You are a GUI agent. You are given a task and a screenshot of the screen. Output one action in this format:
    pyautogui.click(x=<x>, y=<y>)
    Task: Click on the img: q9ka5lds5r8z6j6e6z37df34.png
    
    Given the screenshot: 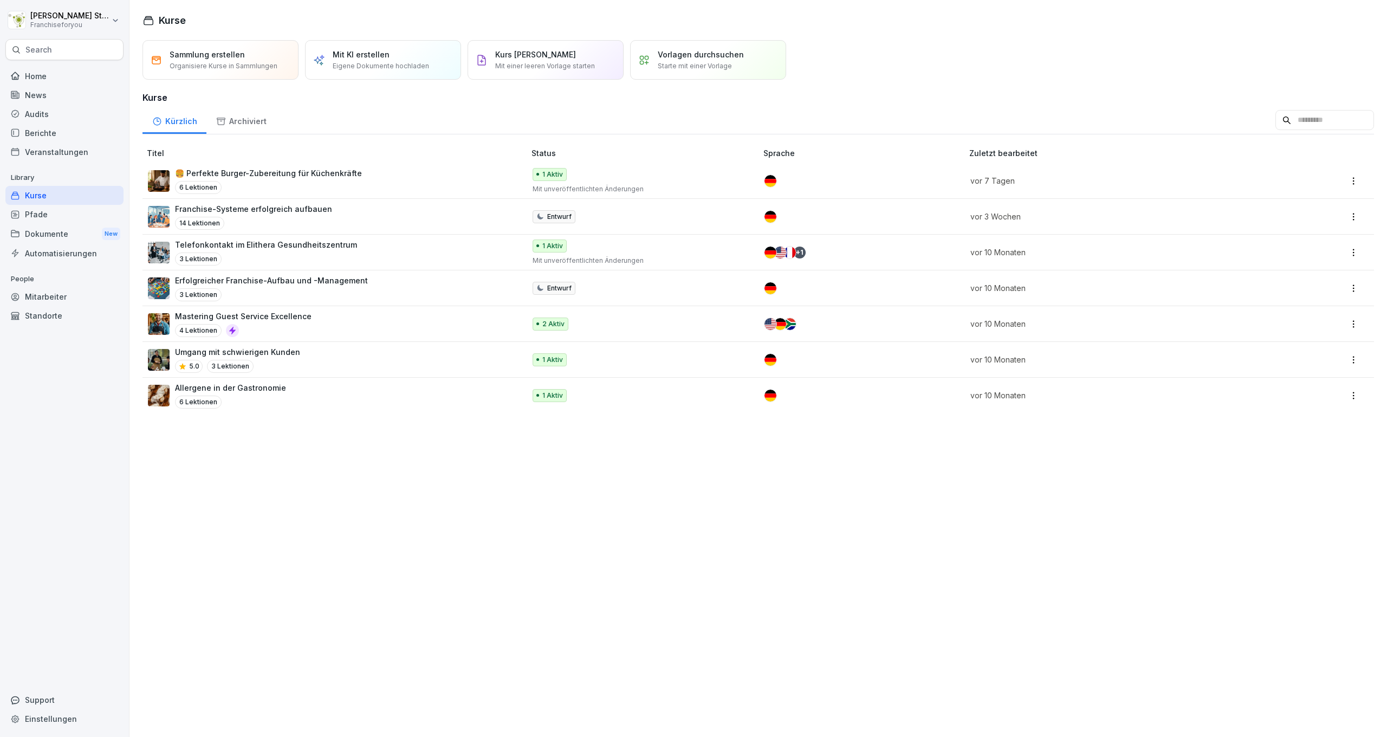 What is the action you would take?
    pyautogui.click(x=159, y=396)
    